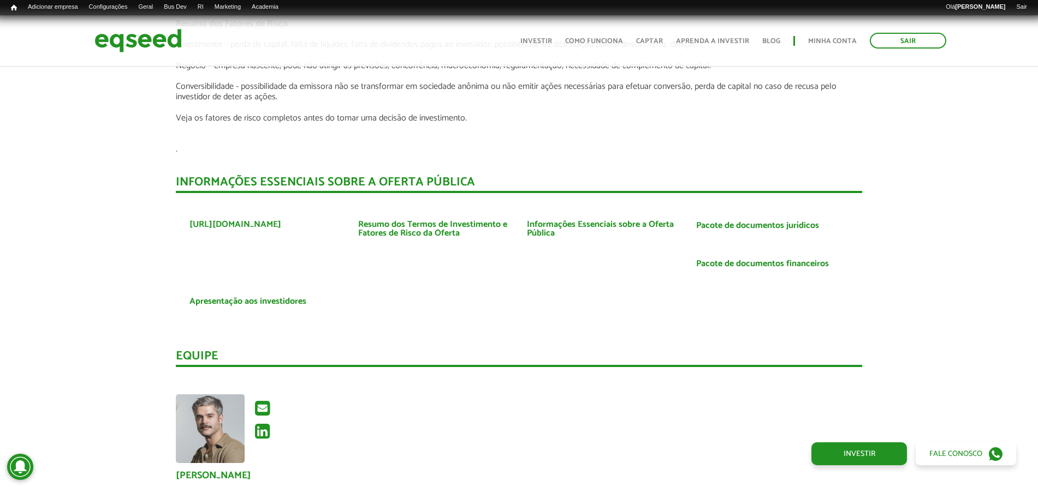  Describe the element at coordinates (145, 7) in the screenshot. I see `a: Geral` at that location.